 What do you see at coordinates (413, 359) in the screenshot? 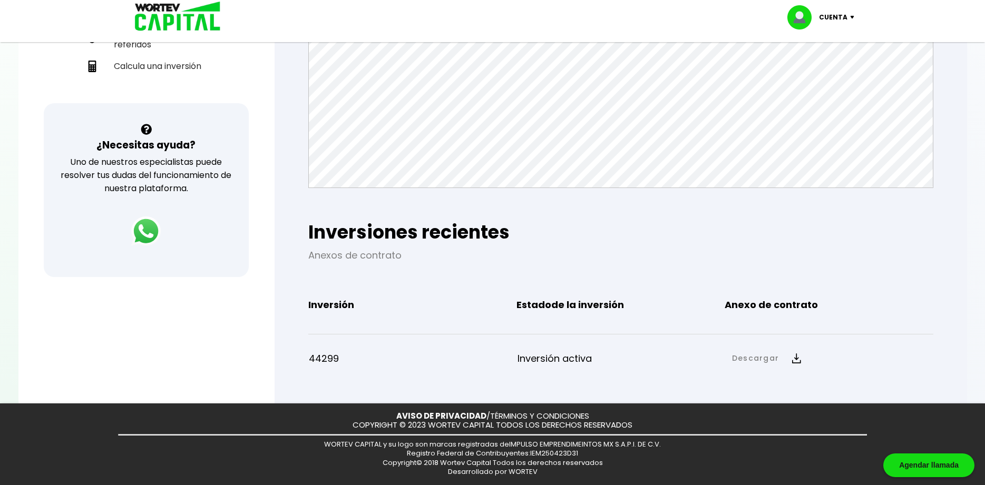
I see `p: 44299` at bounding box center [413, 359].